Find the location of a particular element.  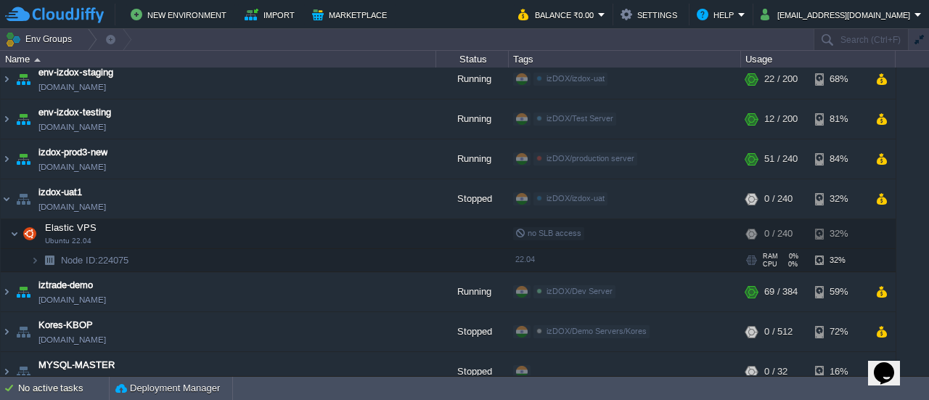

span: izDOX/production server is located at coordinates (590, 158).